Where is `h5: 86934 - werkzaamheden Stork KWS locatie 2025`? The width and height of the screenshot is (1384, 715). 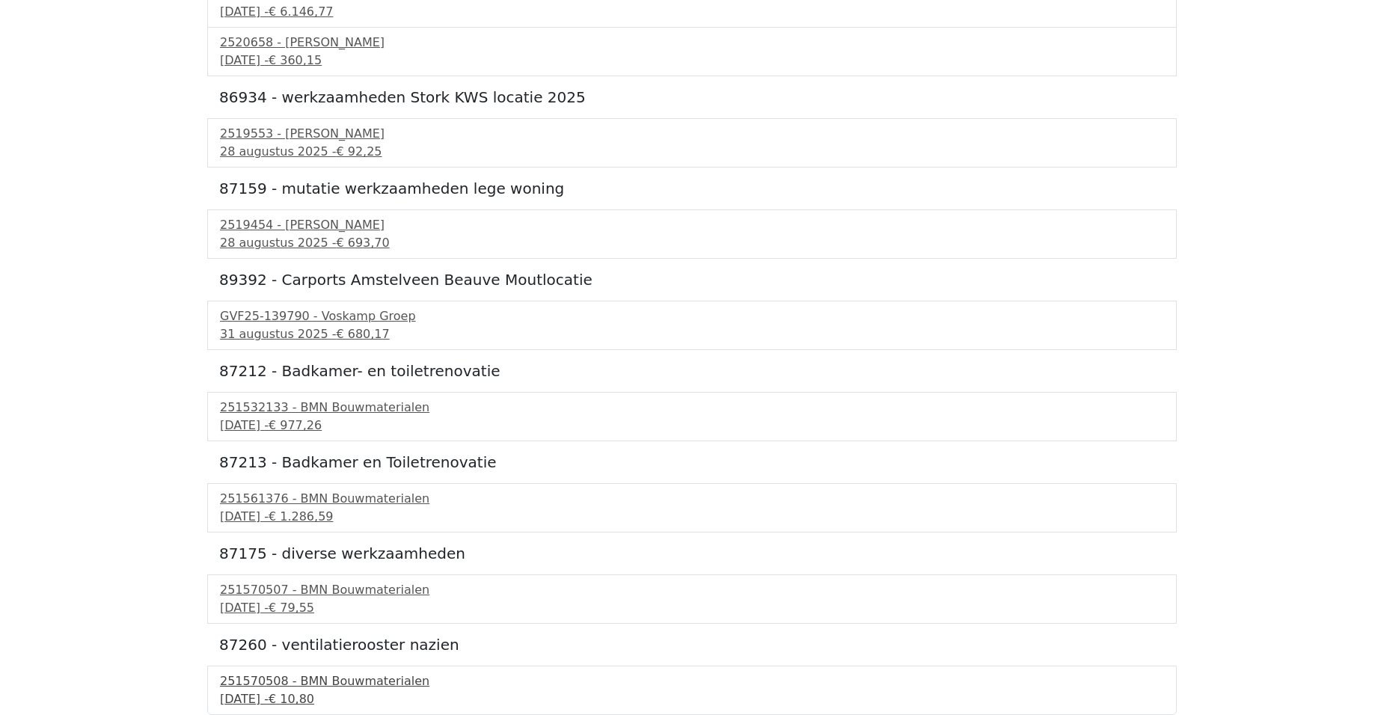
h5: 86934 - werkzaamheden Stork KWS locatie 2025 is located at coordinates (692, 97).